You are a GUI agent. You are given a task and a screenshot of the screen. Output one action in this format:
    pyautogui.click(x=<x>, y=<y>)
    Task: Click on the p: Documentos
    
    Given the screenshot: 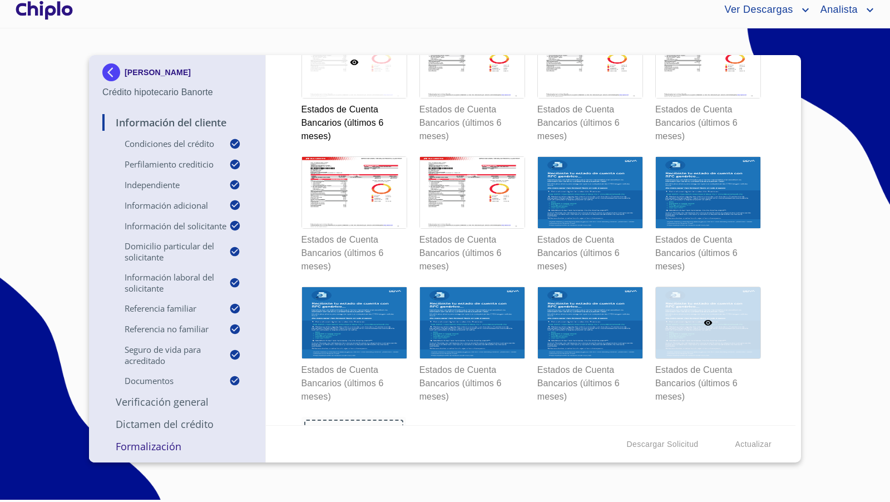 What is the action you would take?
    pyautogui.click(x=166, y=381)
    